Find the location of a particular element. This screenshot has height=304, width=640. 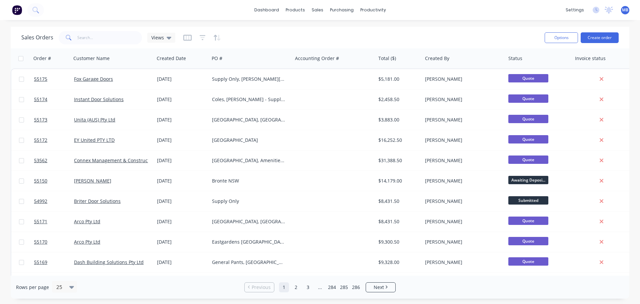

div: $9,328.00 is located at coordinates (398, 262).